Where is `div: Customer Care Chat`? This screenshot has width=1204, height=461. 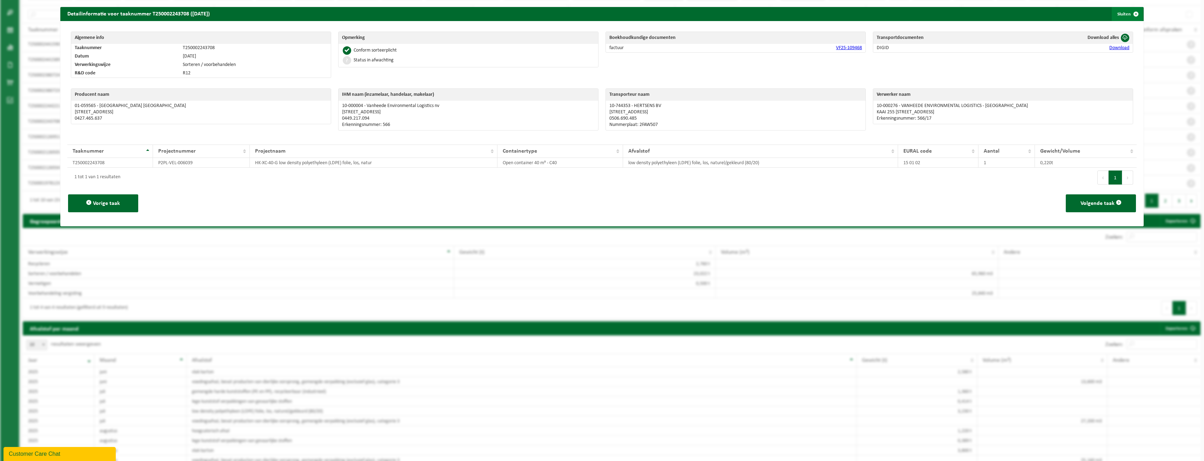
div: Customer Care Chat is located at coordinates (56, 8).